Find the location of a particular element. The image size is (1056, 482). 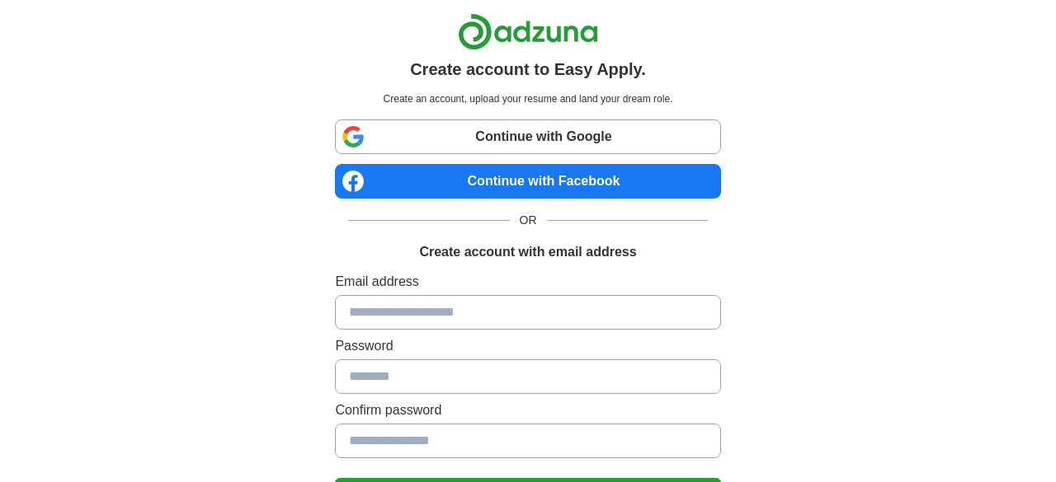

a: Continue with Google is located at coordinates (527, 137).